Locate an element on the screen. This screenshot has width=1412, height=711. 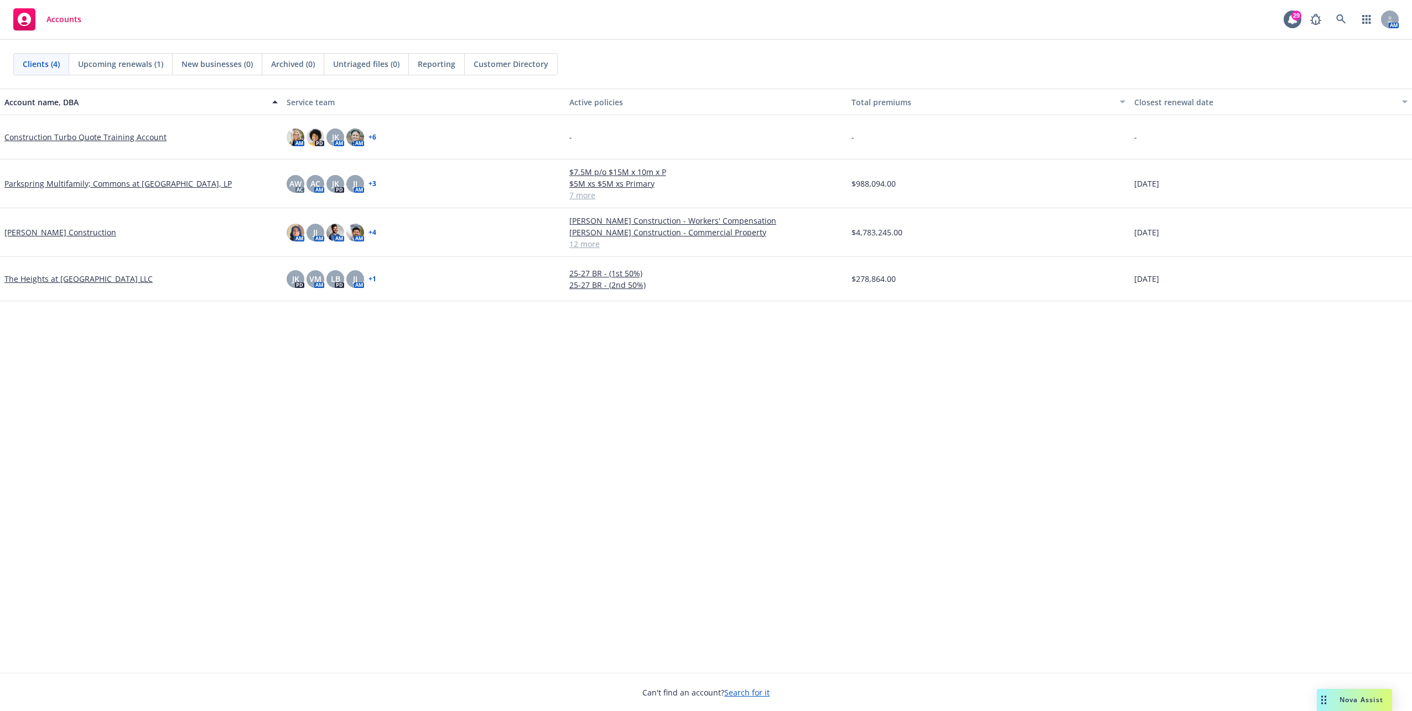
span: Upcoming renewals (1) is located at coordinates (121, 64).